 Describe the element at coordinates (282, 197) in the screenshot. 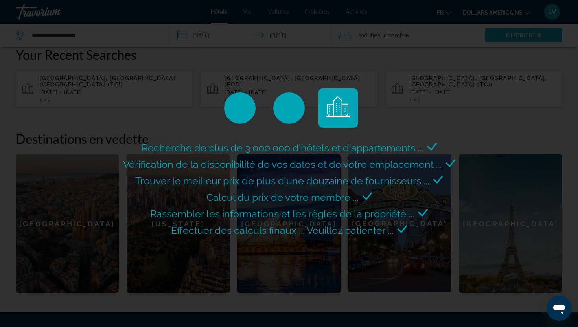

I see `span: Calcul du prix de votre membre ...` at that location.